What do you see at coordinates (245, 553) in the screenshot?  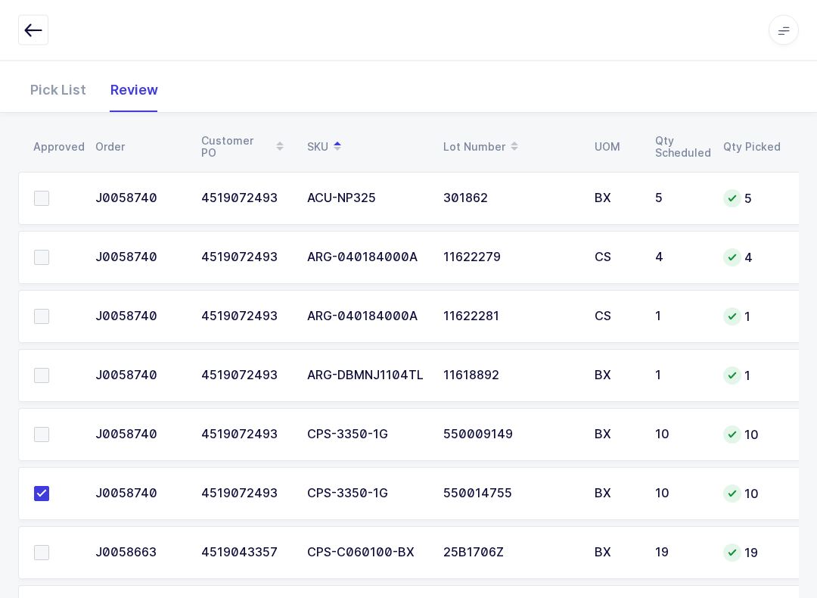 I see `div: 4519043357` at bounding box center [245, 553].